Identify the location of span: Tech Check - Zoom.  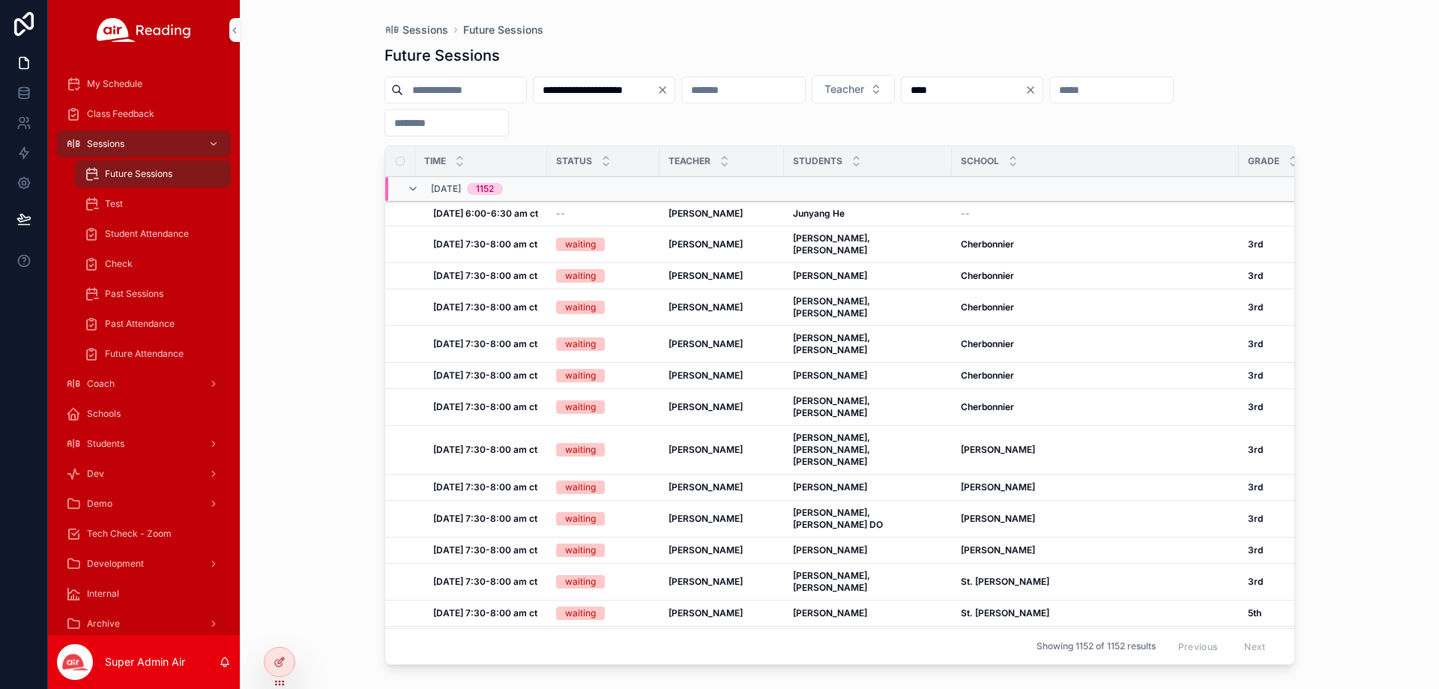
(129, 533).